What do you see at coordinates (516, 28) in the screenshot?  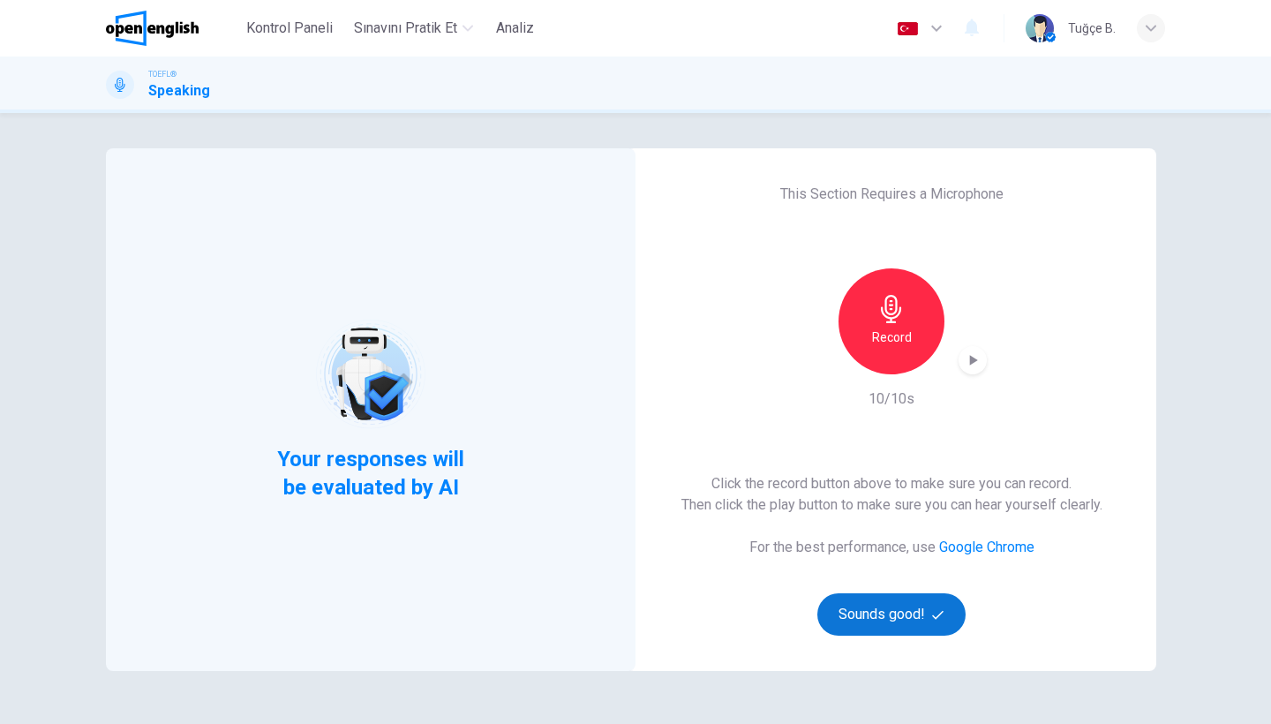 I see `a: Analiz` at bounding box center [516, 28].